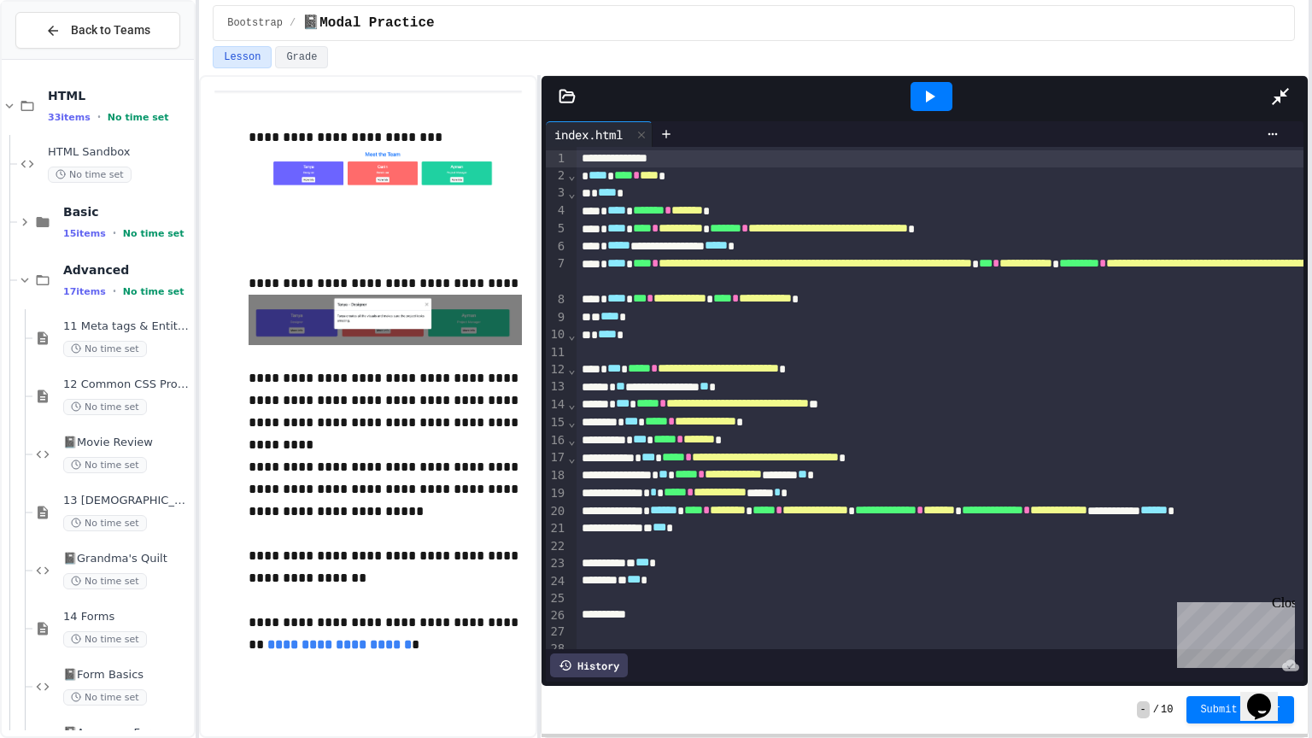  What do you see at coordinates (126, 442) in the screenshot?
I see `span: 📓Movie Review` at bounding box center [126, 442].